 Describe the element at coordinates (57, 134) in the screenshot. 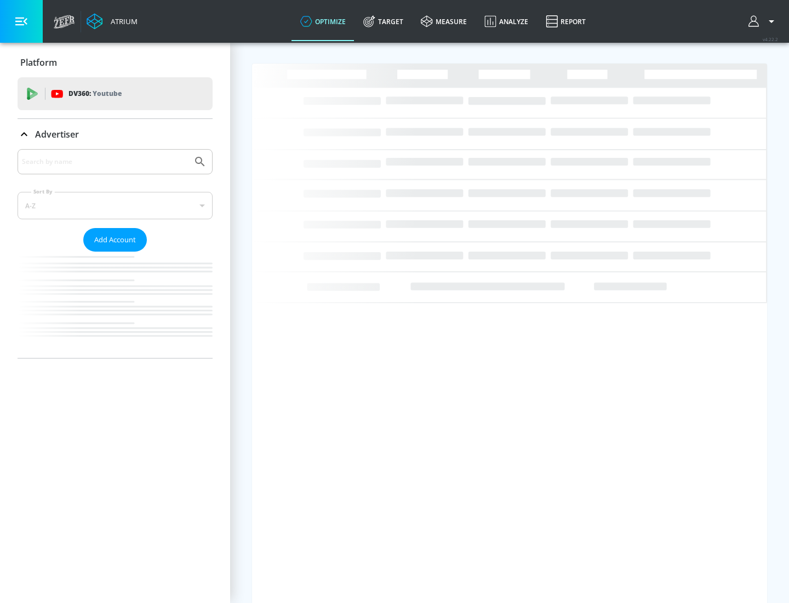

I see `p: Advertiser` at that location.